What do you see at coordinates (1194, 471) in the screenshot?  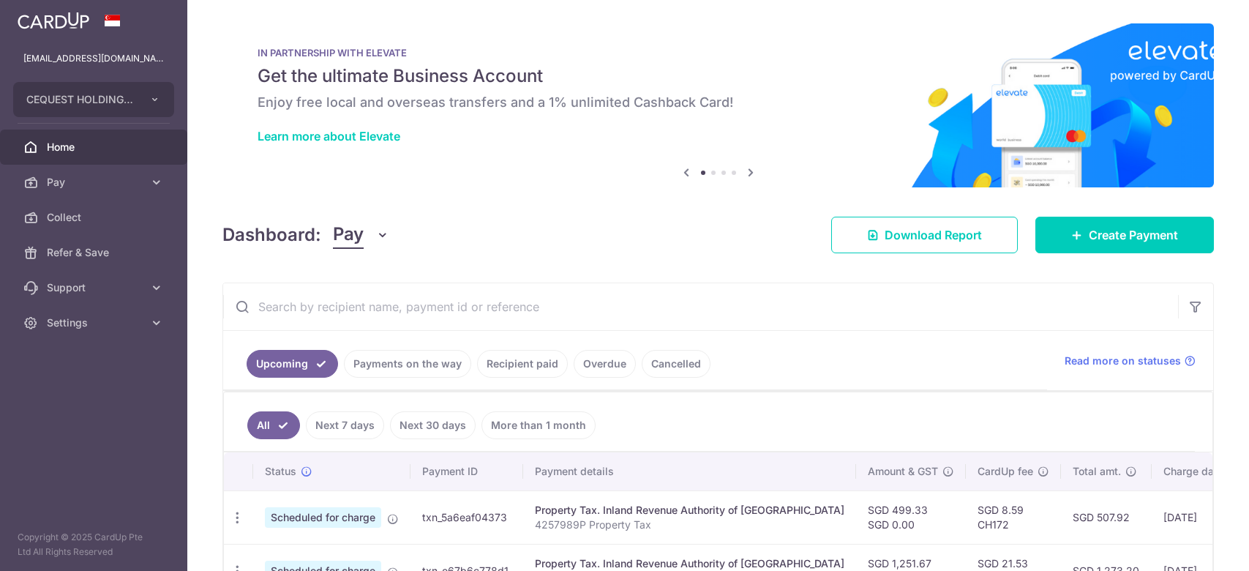 I see `span: Charge date` at bounding box center [1194, 471].